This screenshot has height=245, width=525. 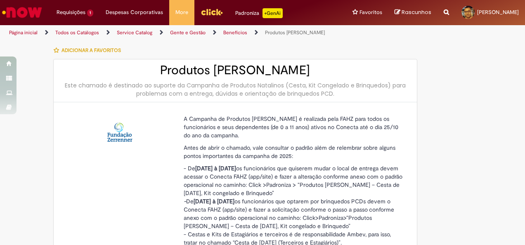 I want to click on span: De os funcionários que optarem por brinquedos PCDs devem o Conecta FAHZ (app/site) e fazer a soli..., so click(x=289, y=214).